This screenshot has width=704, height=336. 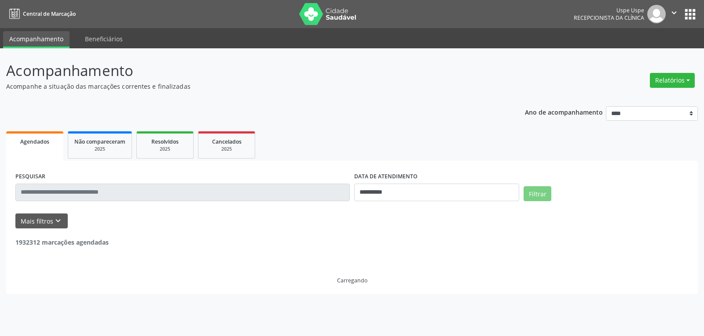 What do you see at coordinates (352, 281) in the screenshot?
I see `div: Carregando` at bounding box center [352, 281].